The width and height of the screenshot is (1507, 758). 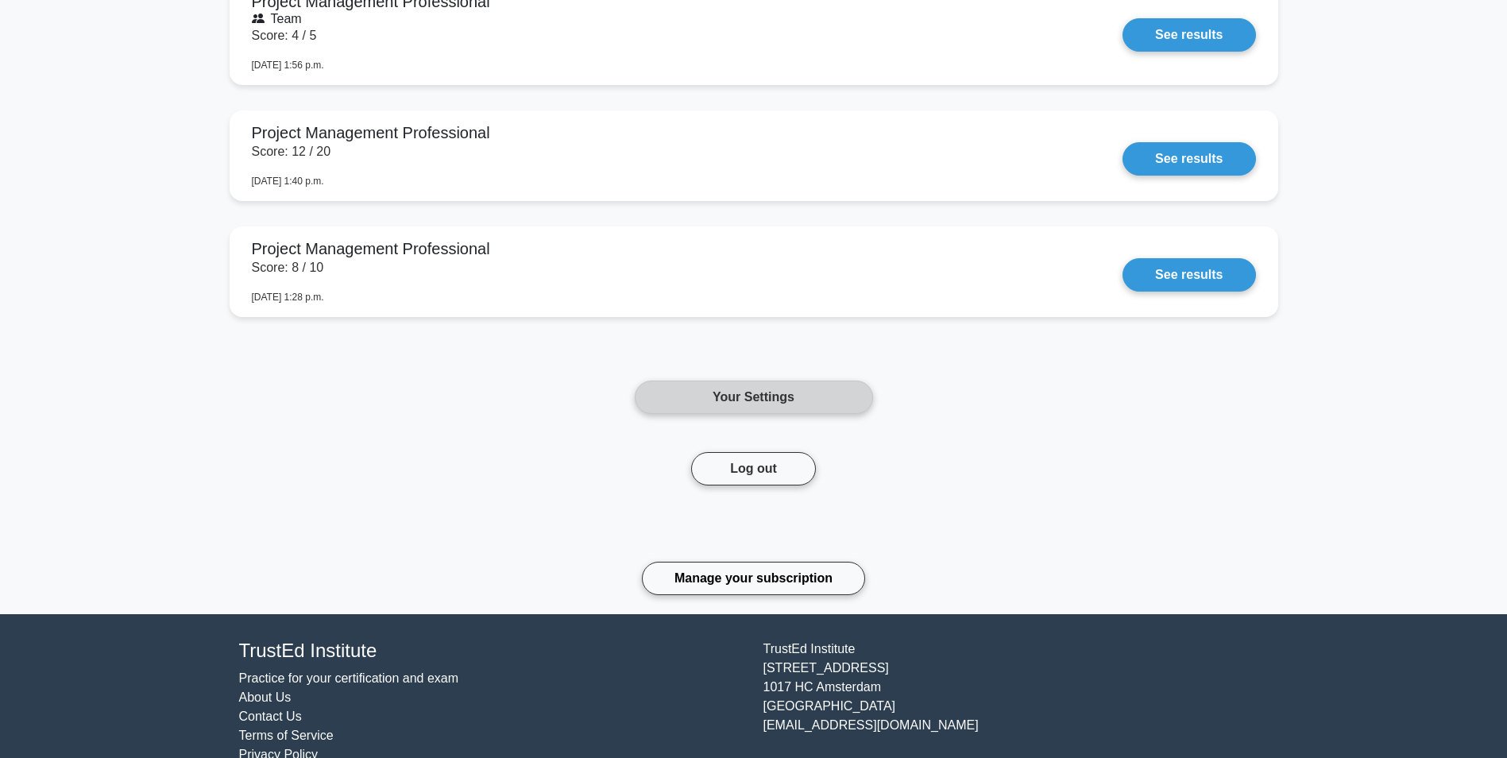 I want to click on a: Manage your subscription, so click(x=753, y=578).